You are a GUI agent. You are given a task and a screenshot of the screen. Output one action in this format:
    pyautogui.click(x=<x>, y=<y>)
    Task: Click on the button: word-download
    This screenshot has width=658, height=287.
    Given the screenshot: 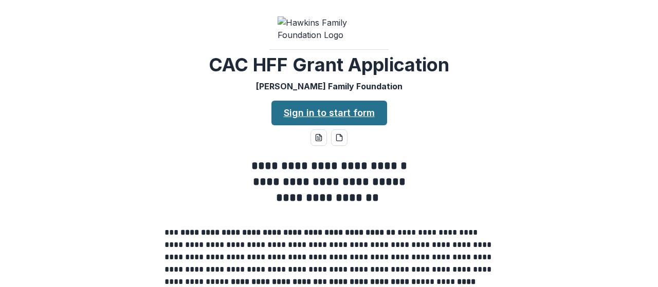 What is the action you would take?
    pyautogui.click(x=319, y=138)
    